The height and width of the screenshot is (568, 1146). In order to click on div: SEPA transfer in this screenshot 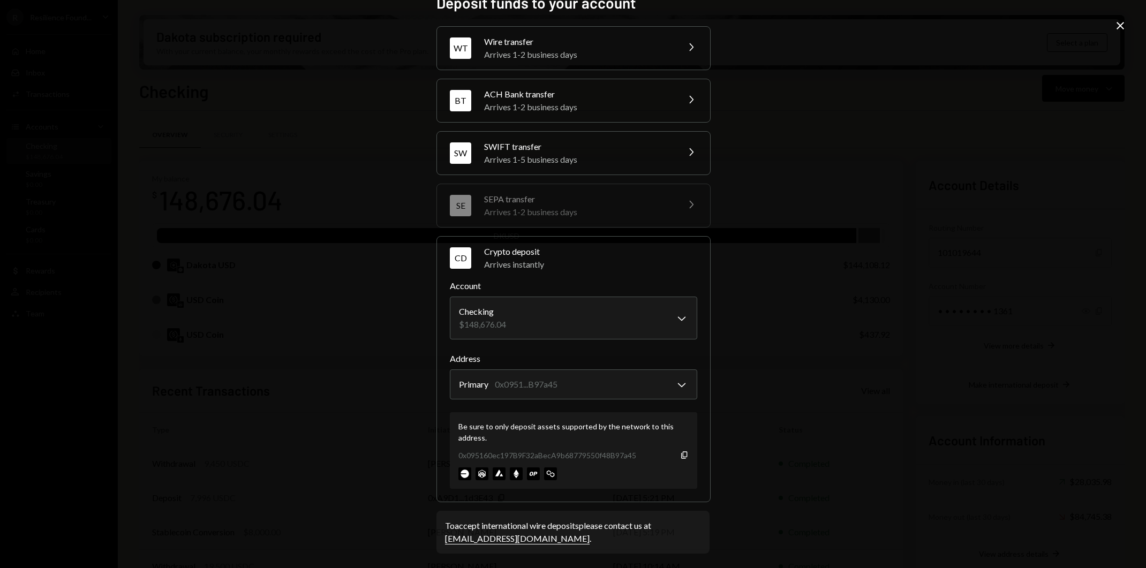, I will do `click(578, 199)`.